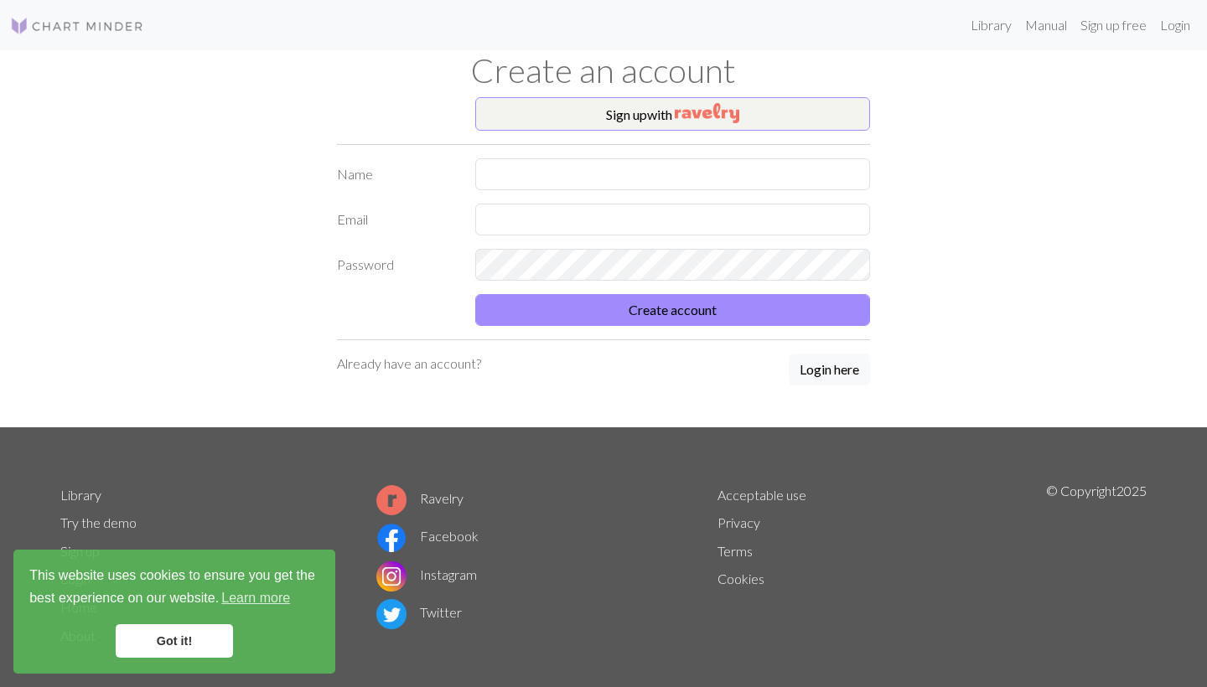 This screenshot has height=687, width=1207. What do you see at coordinates (419, 612) in the screenshot?
I see `a: Twitter` at bounding box center [419, 612].